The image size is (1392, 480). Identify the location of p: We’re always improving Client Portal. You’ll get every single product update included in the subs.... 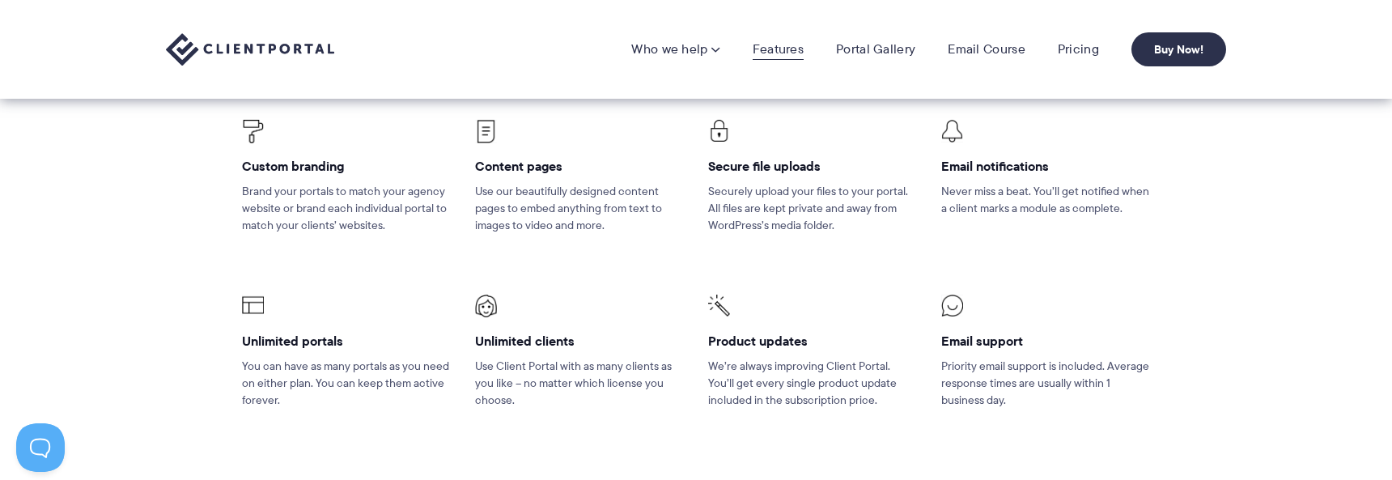
(813, 383).